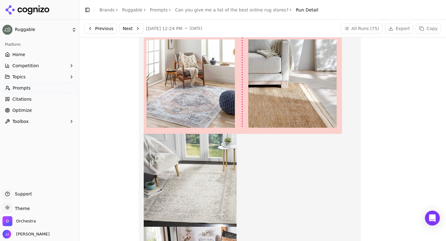 Image resolution: width=446 pixels, height=241 pixels. I want to click on button: Export, so click(399, 29).